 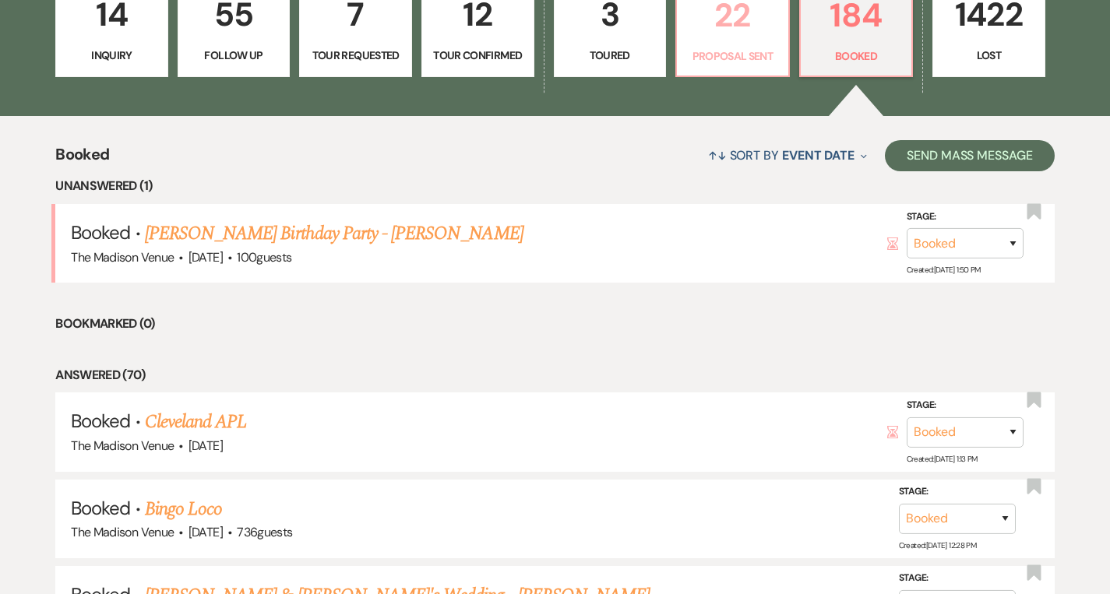 What do you see at coordinates (264, 532) in the screenshot?
I see `span: 736 guests` at bounding box center [264, 532].